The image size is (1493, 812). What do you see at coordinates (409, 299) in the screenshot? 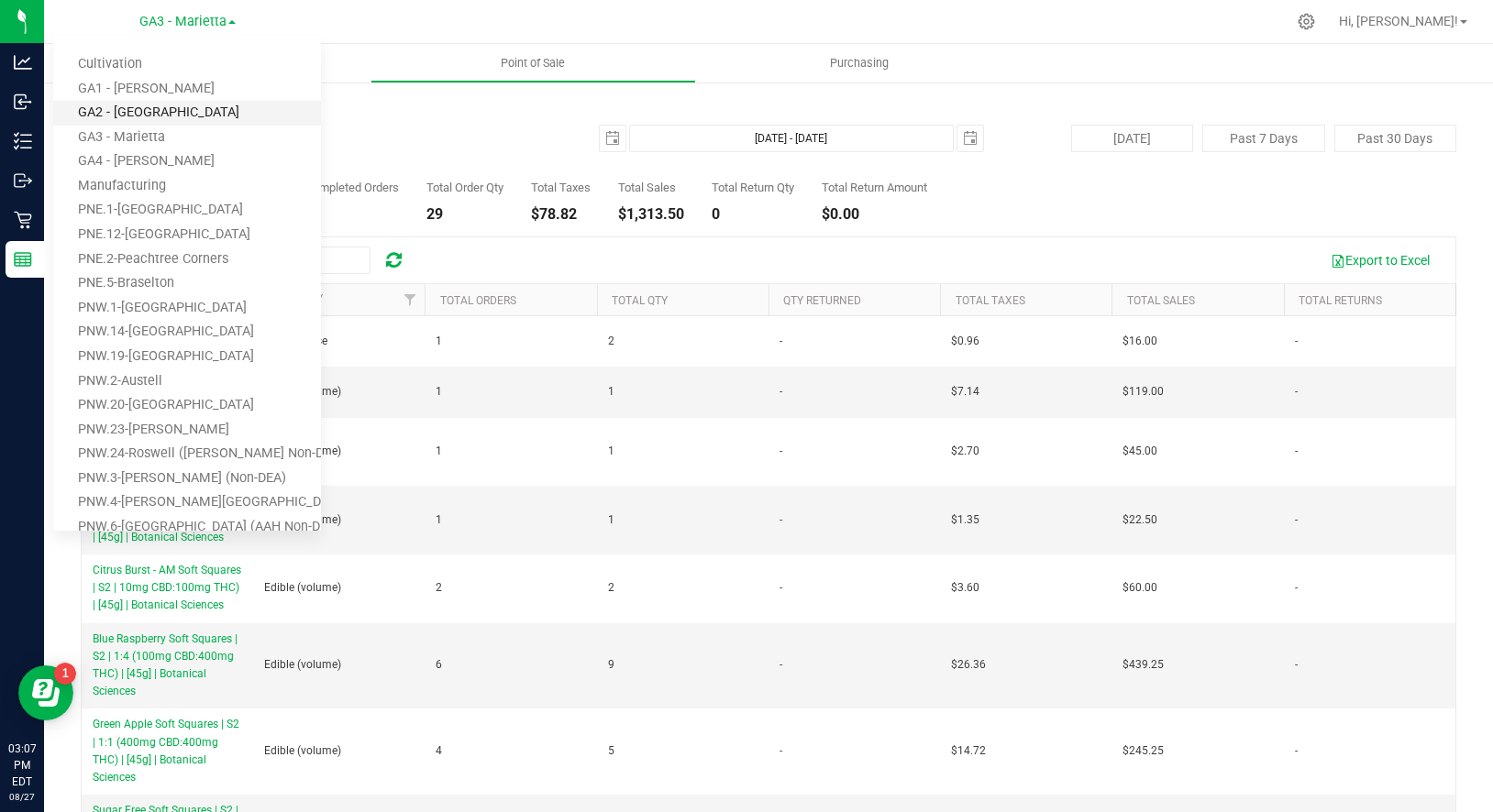
I see `a: Filter` at bounding box center [409, 299].